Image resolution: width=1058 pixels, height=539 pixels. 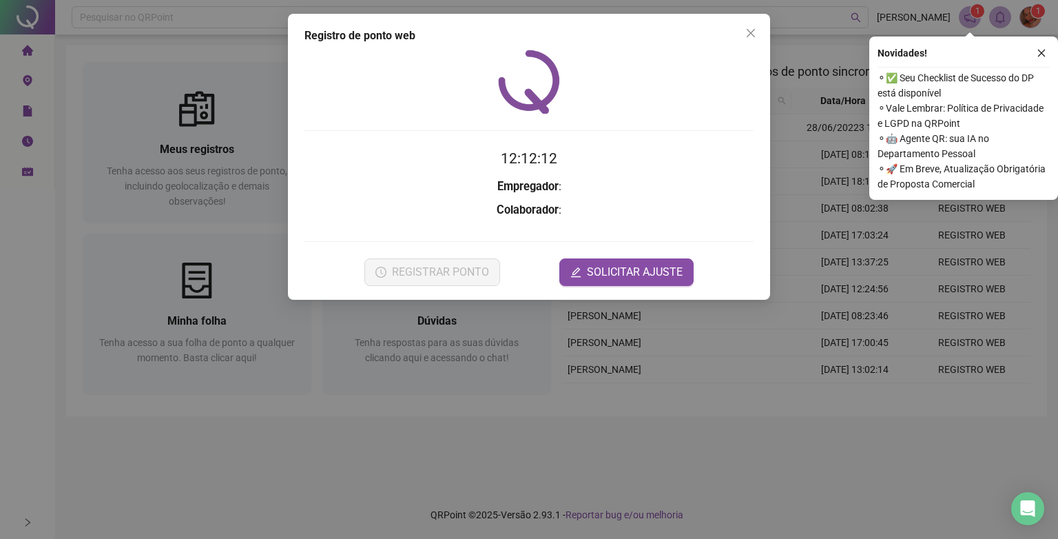 What do you see at coordinates (1028, 508) in the screenshot?
I see `div: Open Intercom Messenger` at bounding box center [1028, 508].